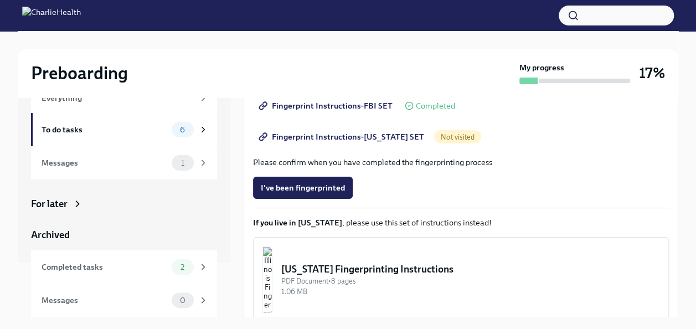  Describe the element at coordinates (303, 188) in the screenshot. I see `span: I've been fingerprinted` at that location.